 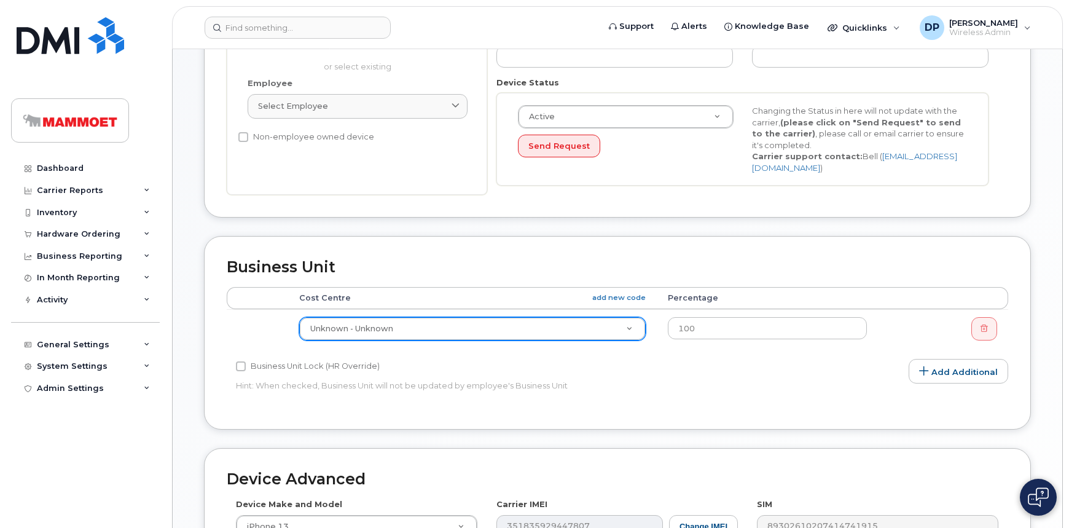 I want to click on input: Non-employee owned device, so click(x=243, y=137).